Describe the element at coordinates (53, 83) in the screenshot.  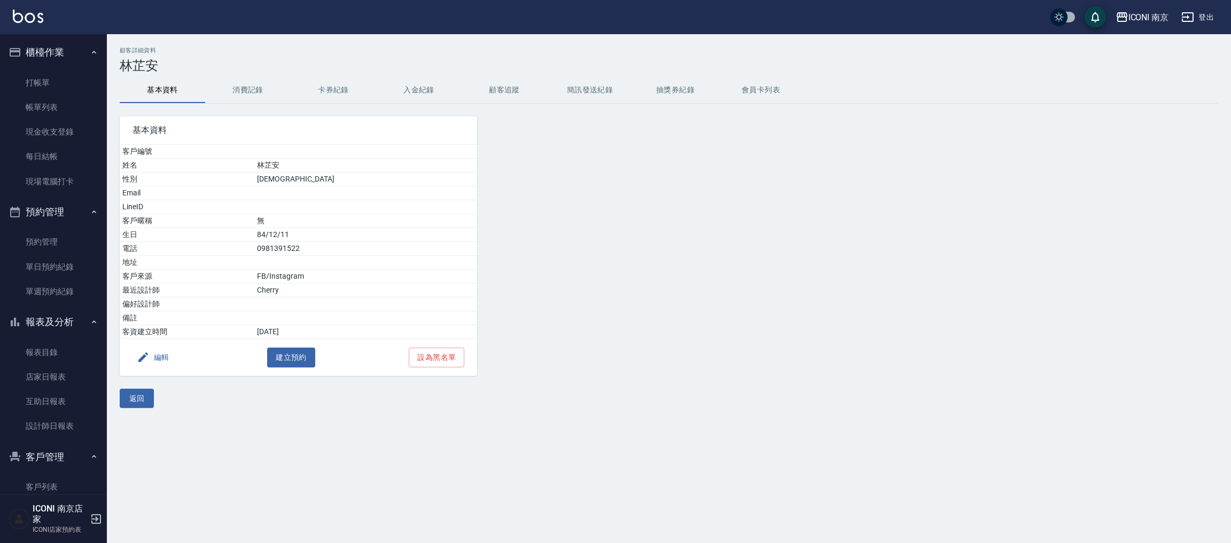
I see `a: 打帳單` at that location.